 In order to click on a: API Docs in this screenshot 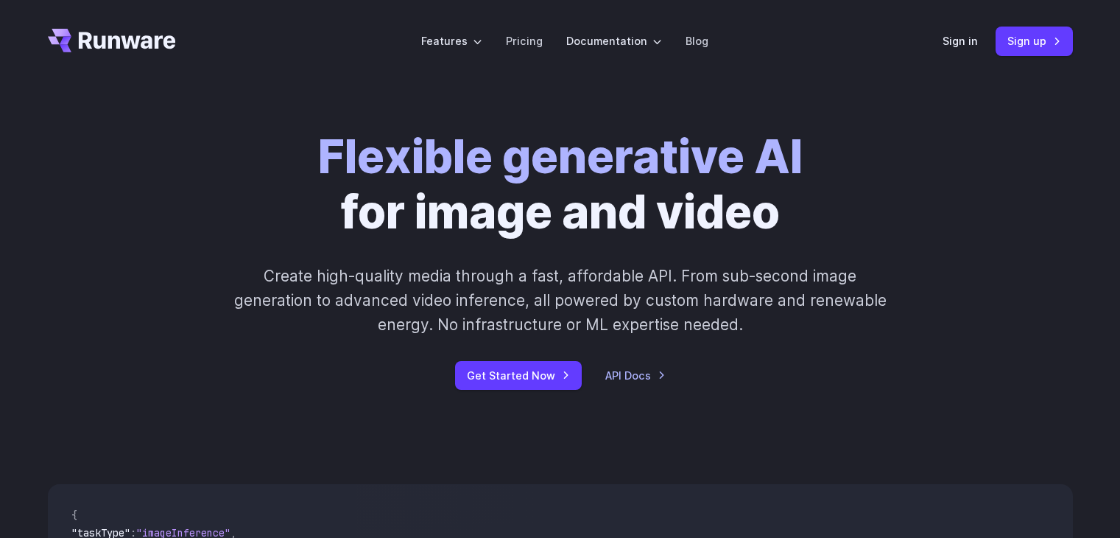, I will do `click(636, 375)`.